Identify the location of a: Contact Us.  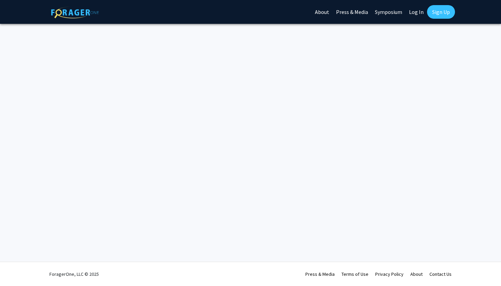
(440, 274).